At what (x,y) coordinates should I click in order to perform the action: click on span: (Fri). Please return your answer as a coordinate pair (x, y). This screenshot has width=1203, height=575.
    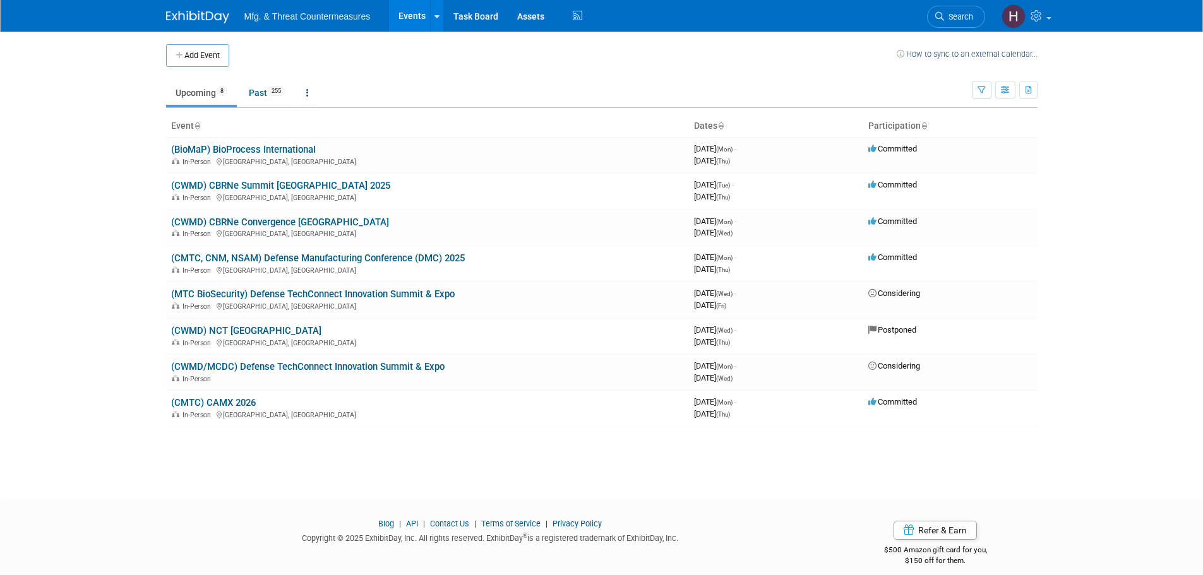
    Looking at the image, I should click on (721, 306).